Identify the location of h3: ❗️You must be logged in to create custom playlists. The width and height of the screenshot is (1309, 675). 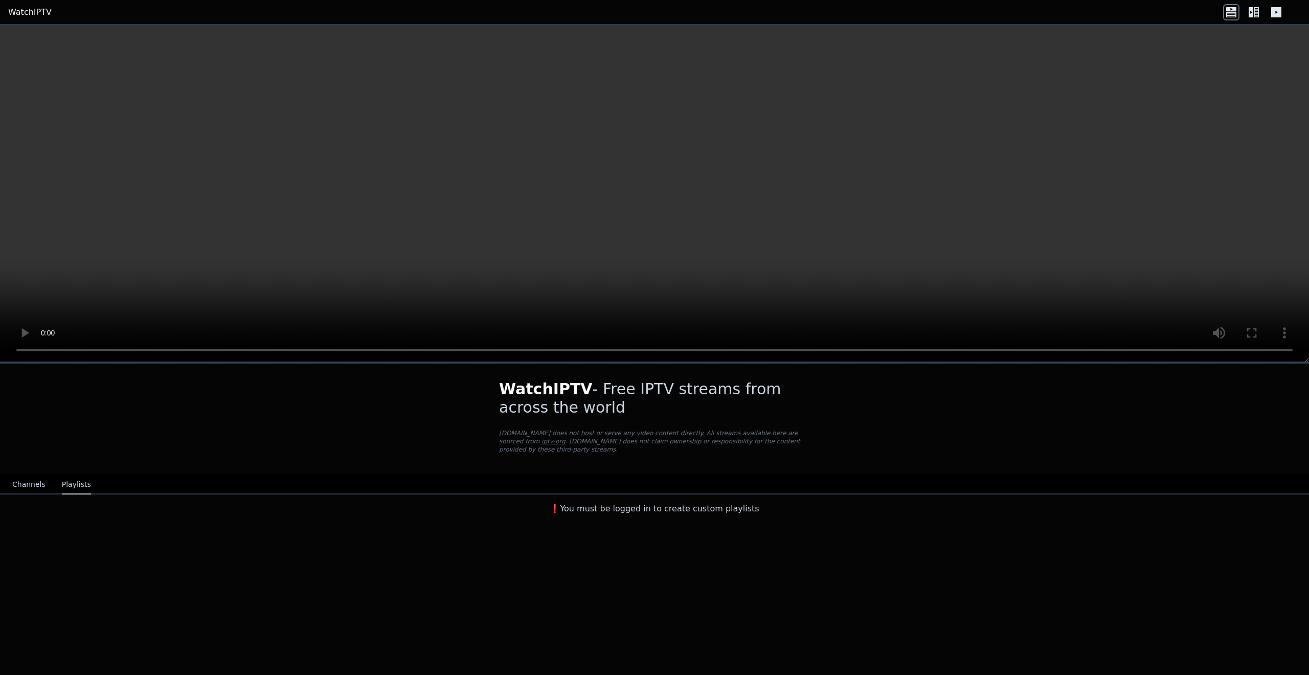
(654, 509).